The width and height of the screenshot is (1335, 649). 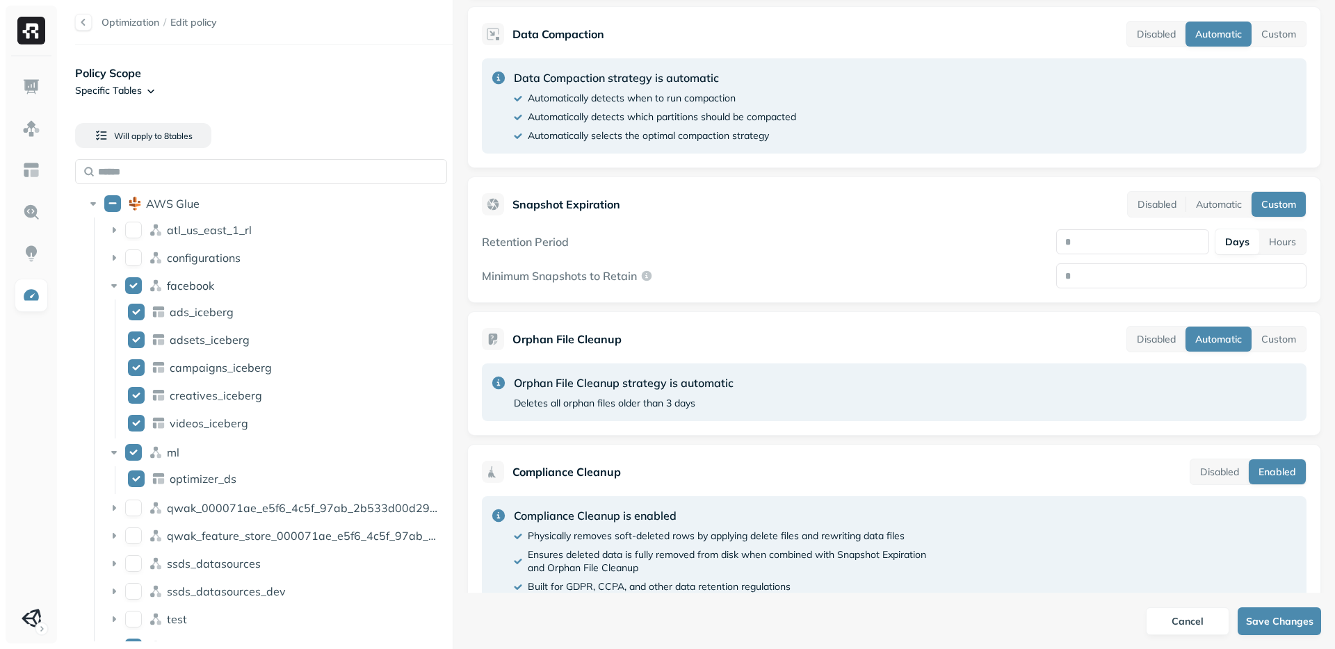 What do you see at coordinates (726, 562) in the screenshot?
I see `p: Ensures deleted data is fully removed from disk when combined with Snapshot Expiration and Orphan...` at bounding box center [726, 562].